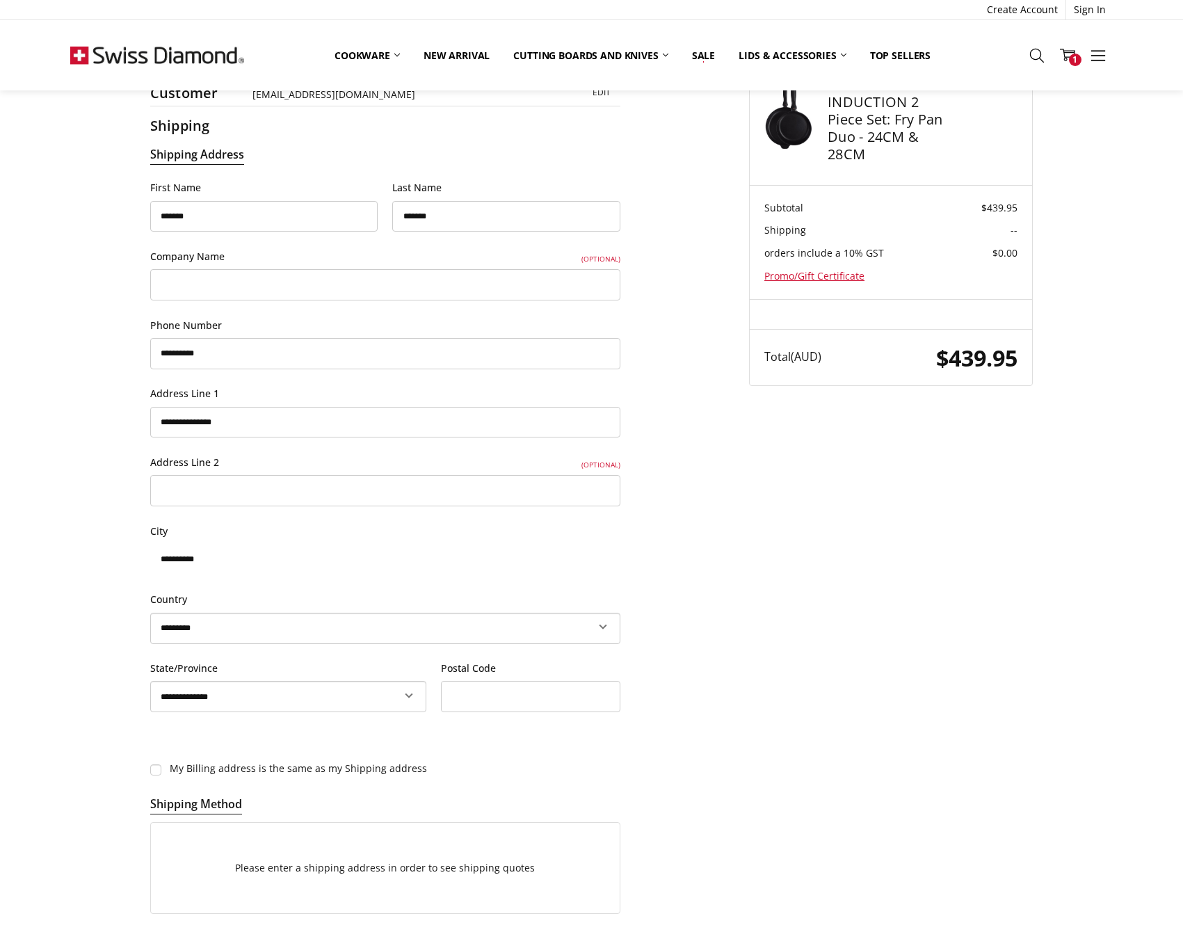 The image size is (1183, 932). What do you see at coordinates (289, 668) in the screenshot?
I see `label: State/Province` at bounding box center [289, 668].